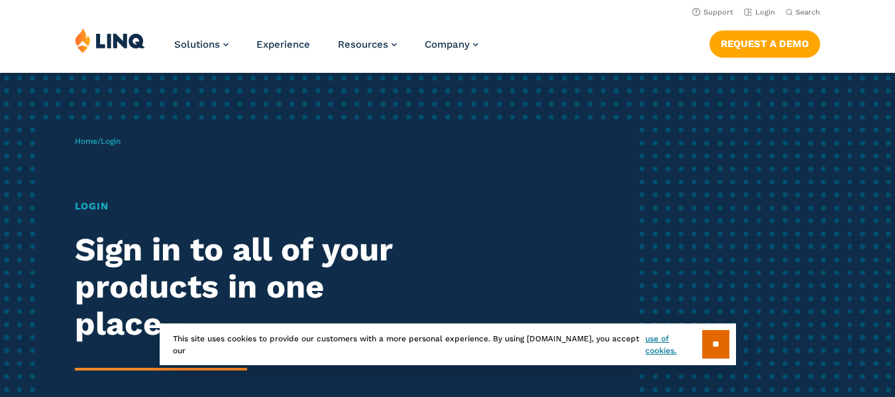  What do you see at coordinates (283, 44) in the screenshot?
I see `a: Experience` at bounding box center [283, 44].